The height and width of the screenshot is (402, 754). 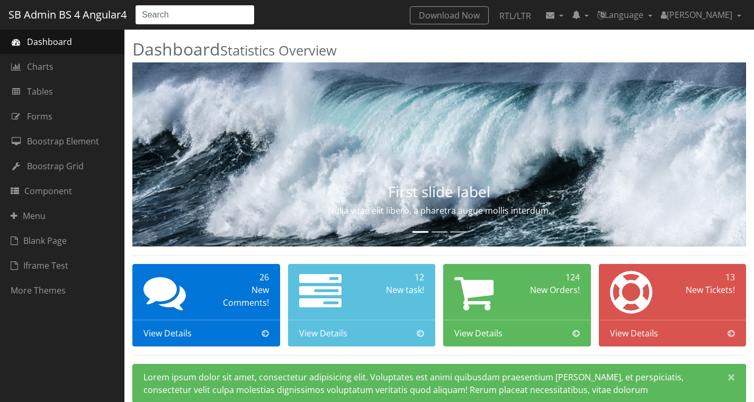 What do you see at coordinates (439, 211) in the screenshot?
I see `p: Nulla vitae elit libero, a pharetra augue mollis interdum.` at bounding box center [439, 211].